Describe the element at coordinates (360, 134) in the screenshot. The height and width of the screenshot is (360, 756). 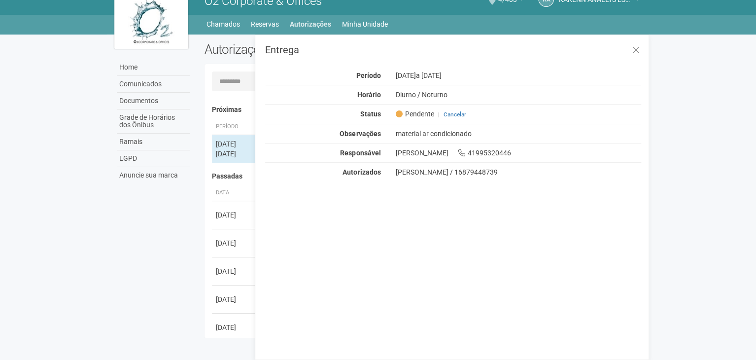
I see `strong: Observações` at that location.